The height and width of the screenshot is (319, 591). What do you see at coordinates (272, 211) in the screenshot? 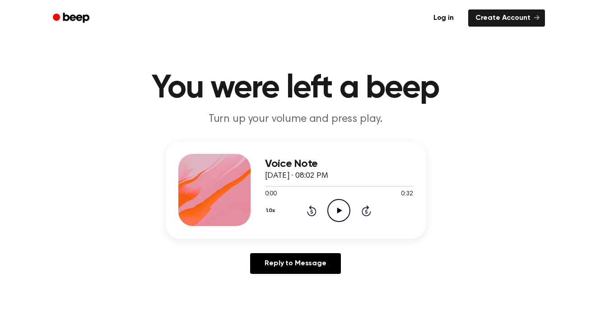
I see `button: 1.0x` at bounding box center [272, 211].